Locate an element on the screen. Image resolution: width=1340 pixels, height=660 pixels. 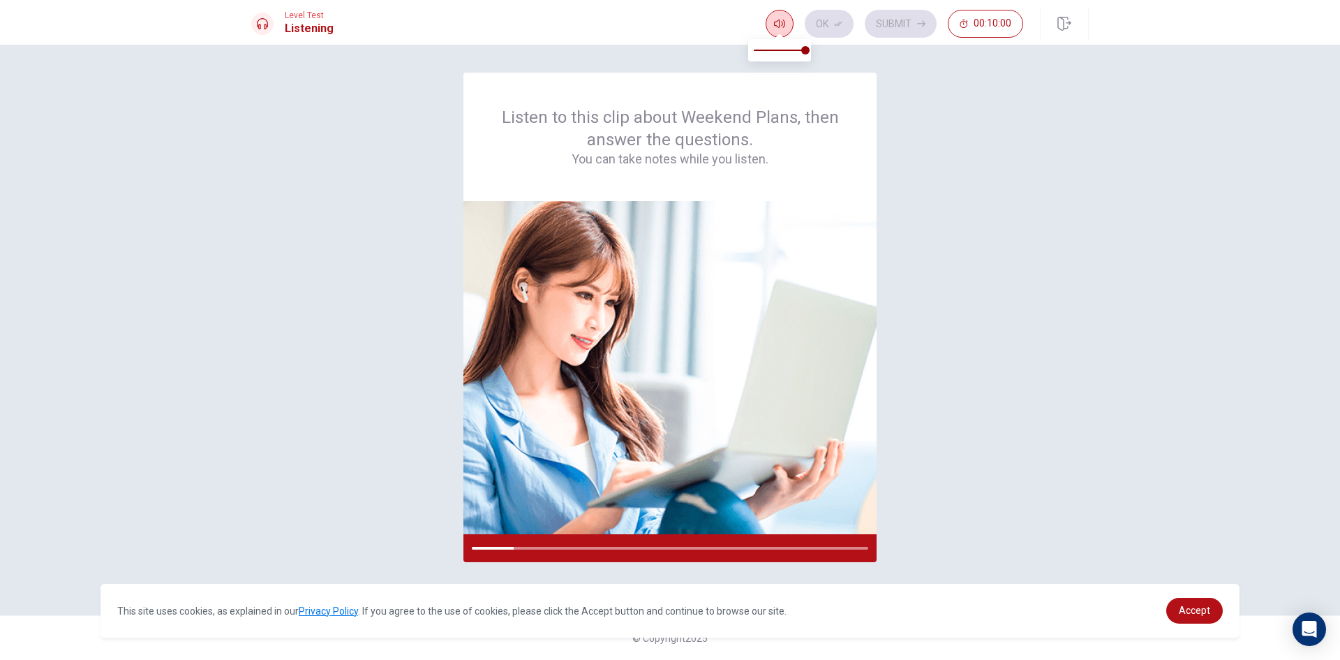
a: dismiss cookie message is located at coordinates (1195, 610).